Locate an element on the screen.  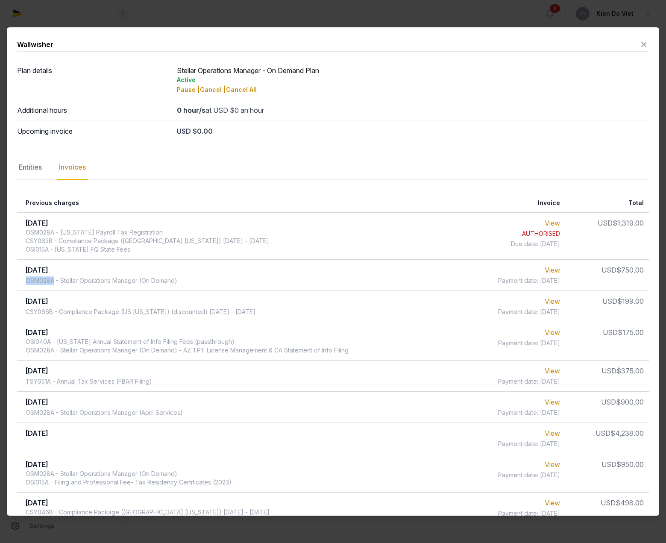
div: at USD $0 an hour is located at coordinates (412, 110).